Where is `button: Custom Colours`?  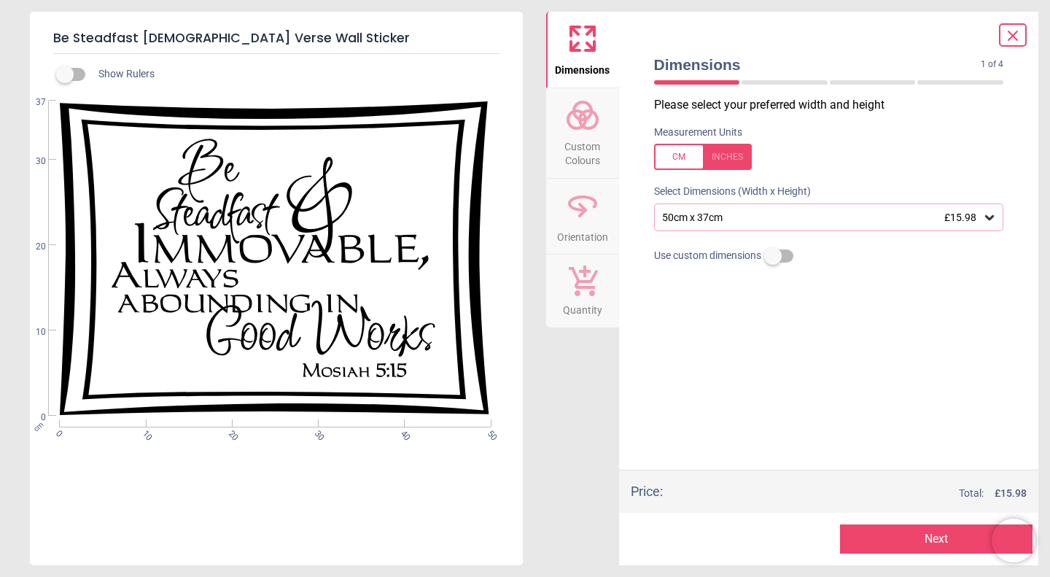
button: Custom Colours is located at coordinates (583, 133).